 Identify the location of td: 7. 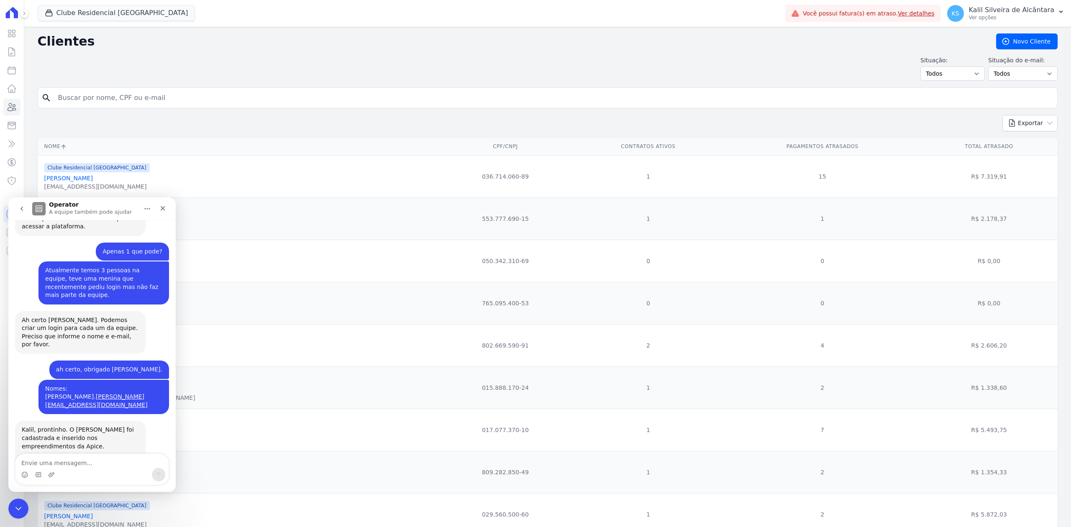
(822, 430).